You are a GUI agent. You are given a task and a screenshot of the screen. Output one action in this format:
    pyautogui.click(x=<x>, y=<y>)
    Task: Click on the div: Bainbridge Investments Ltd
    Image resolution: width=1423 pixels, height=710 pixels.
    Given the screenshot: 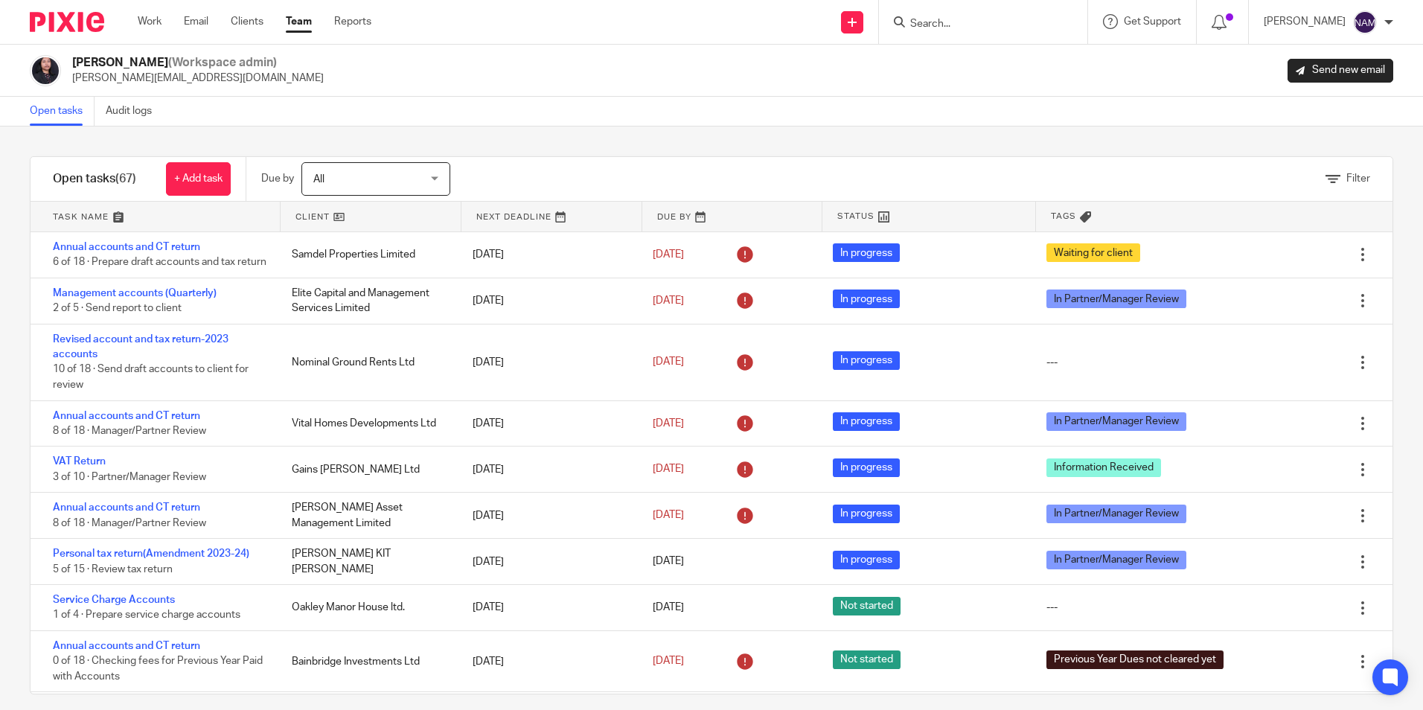 What is the action you would take?
    pyautogui.click(x=367, y=661)
    